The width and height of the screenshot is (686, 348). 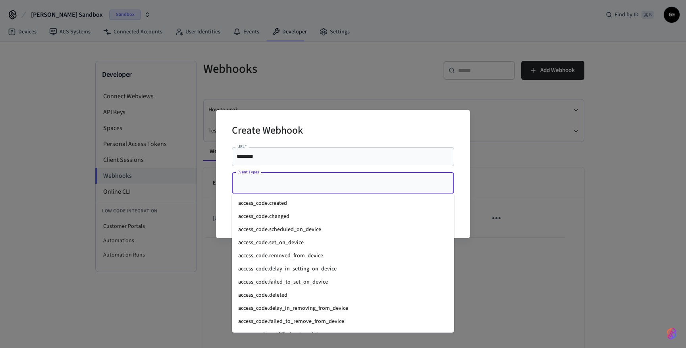 I want to click on li: access_code.removed_from_device, so click(x=343, y=255).